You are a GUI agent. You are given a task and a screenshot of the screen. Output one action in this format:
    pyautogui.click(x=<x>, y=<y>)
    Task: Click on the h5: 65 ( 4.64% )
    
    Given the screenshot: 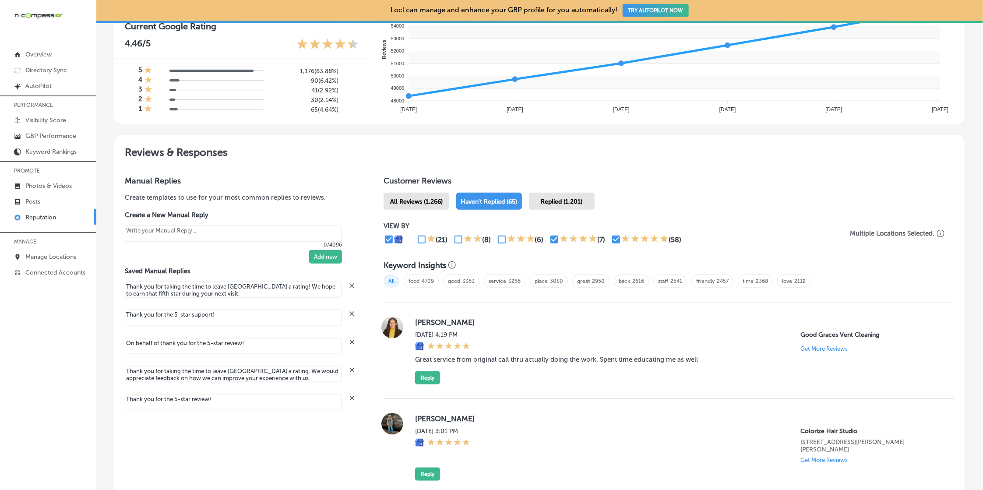 What is the action you would take?
    pyautogui.click(x=305, y=110)
    